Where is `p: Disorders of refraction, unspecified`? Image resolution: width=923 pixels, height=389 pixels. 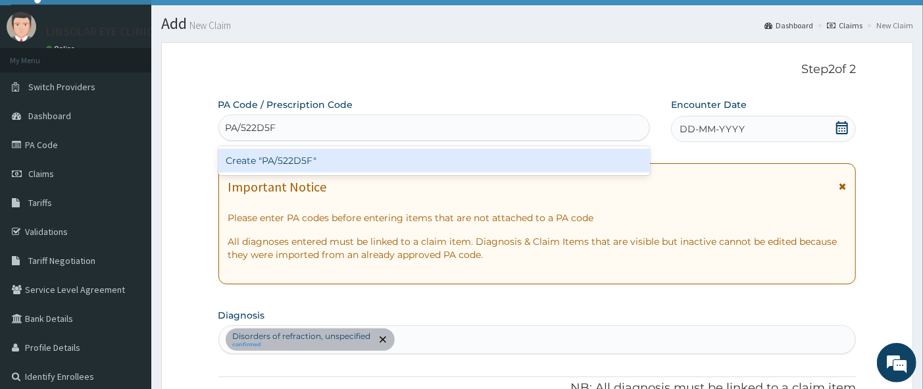 p: Disorders of refraction, unspecified is located at coordinates (302, 336).